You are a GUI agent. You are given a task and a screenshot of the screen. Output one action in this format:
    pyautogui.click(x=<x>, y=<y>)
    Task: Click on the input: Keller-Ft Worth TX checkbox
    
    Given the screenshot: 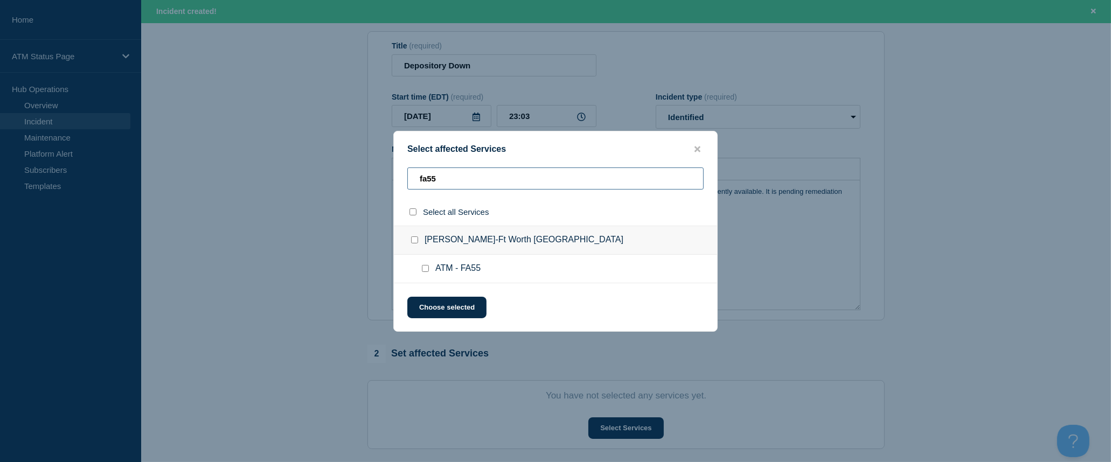 What is the action you would take?
    pyautogui.click(x=414, y=240)
    